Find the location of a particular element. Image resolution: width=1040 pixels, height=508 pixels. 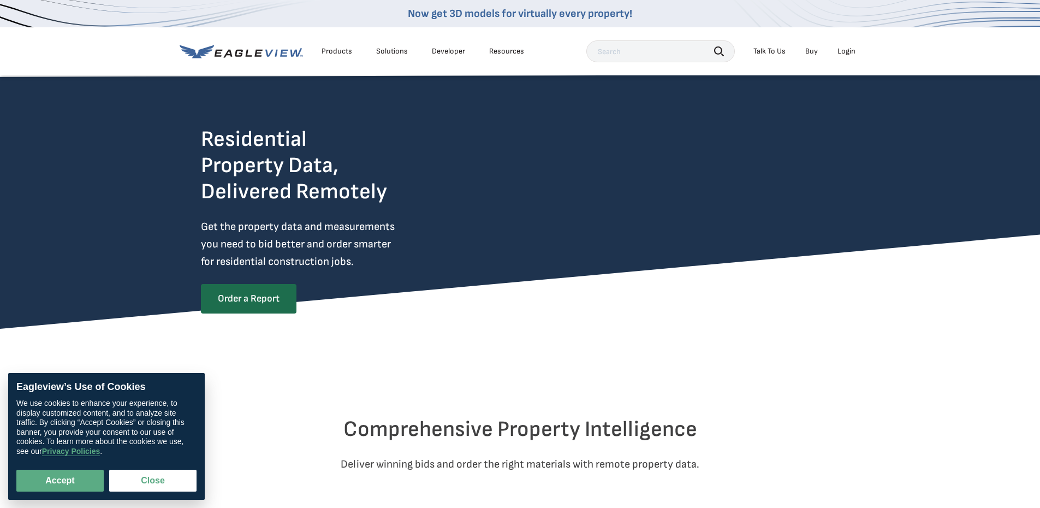

a: Buy is located at coordinates (811, 51).